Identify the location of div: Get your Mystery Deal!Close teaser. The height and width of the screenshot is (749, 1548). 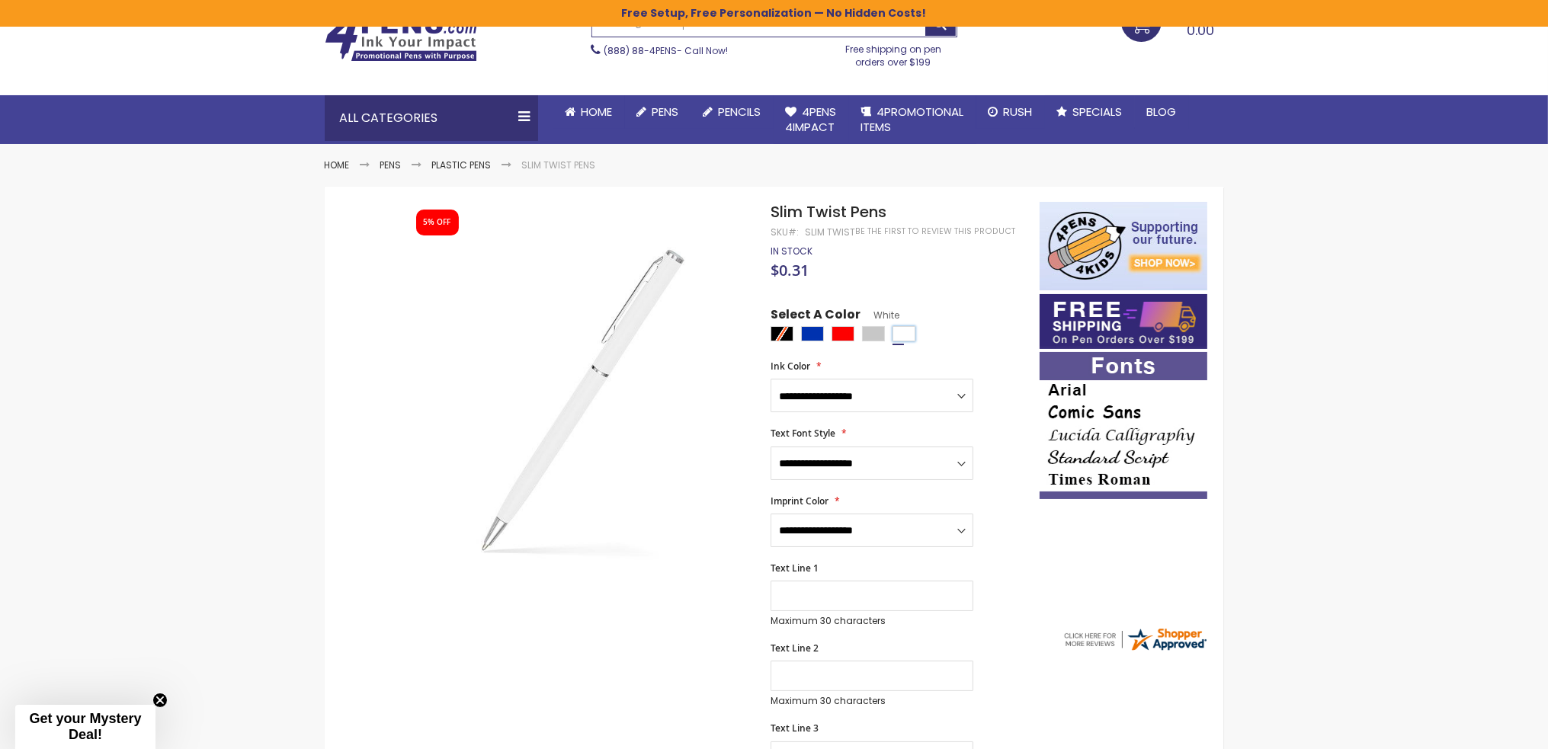
(85, 727).